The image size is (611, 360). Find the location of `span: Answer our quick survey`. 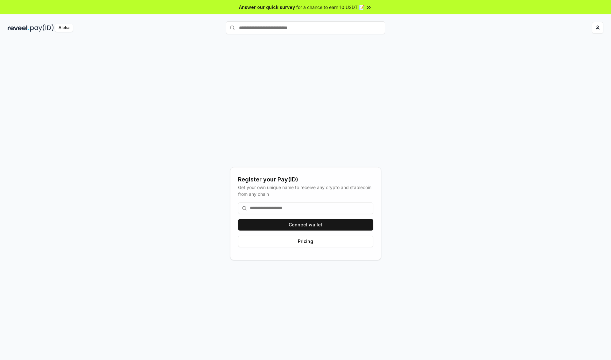

span: Answer our quick survey is located at coordinates (267, 7).